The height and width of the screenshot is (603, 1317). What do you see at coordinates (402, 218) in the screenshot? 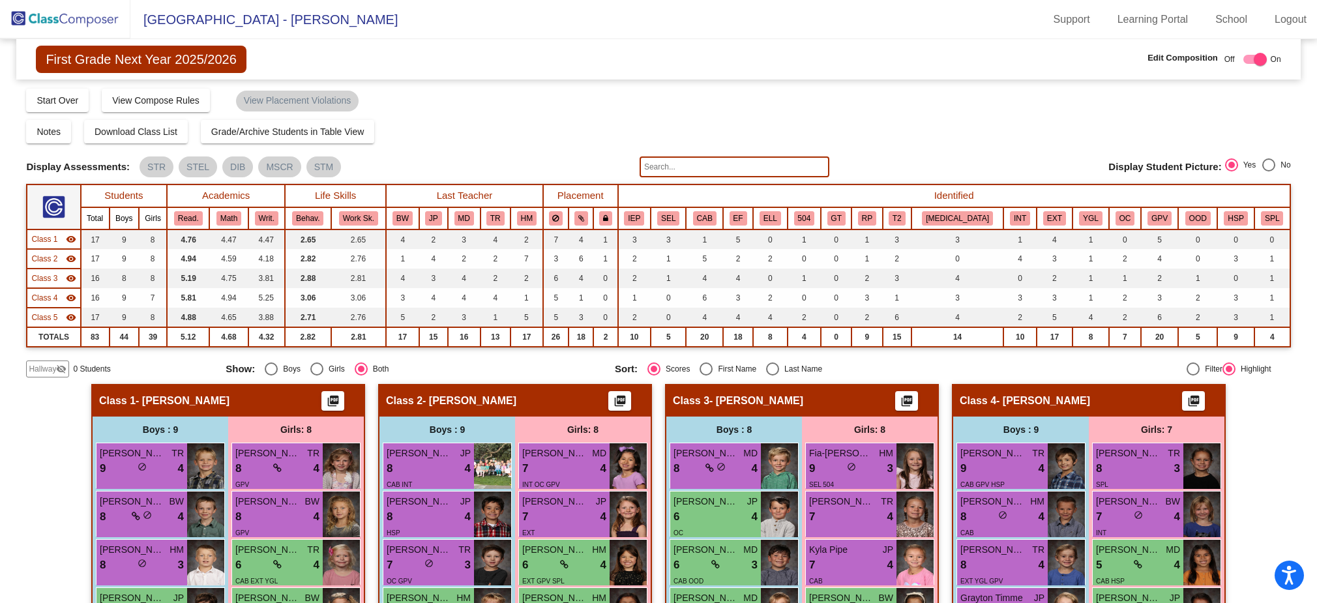
I see `th: Beth Wille` at bounding box center [402, 218].